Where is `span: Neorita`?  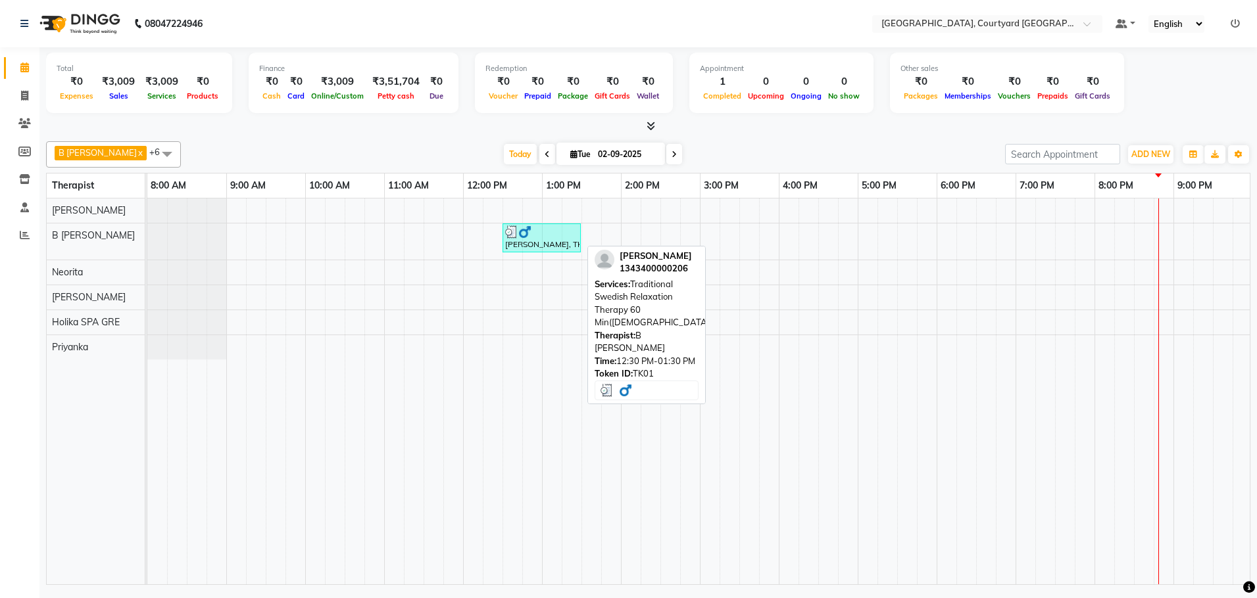 span: Neorita is located at coordinates (67, 272).